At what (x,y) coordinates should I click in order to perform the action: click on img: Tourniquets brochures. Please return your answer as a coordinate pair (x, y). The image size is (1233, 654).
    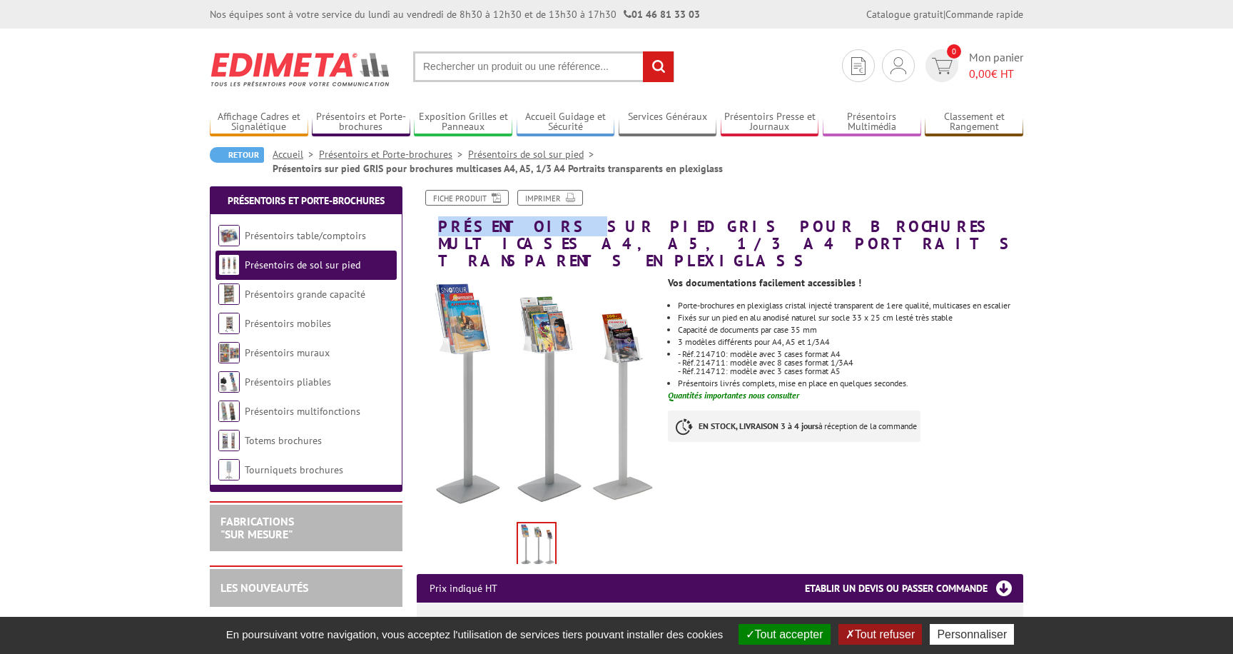
    Looking at the image, I should click on (229, 469).